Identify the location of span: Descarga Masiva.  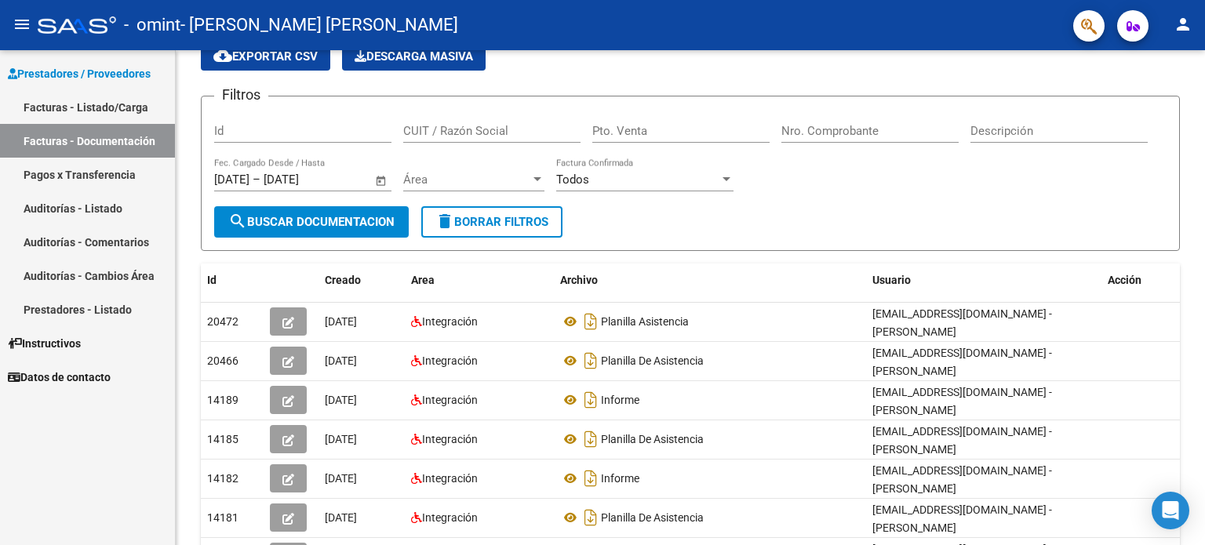
(414, 56).